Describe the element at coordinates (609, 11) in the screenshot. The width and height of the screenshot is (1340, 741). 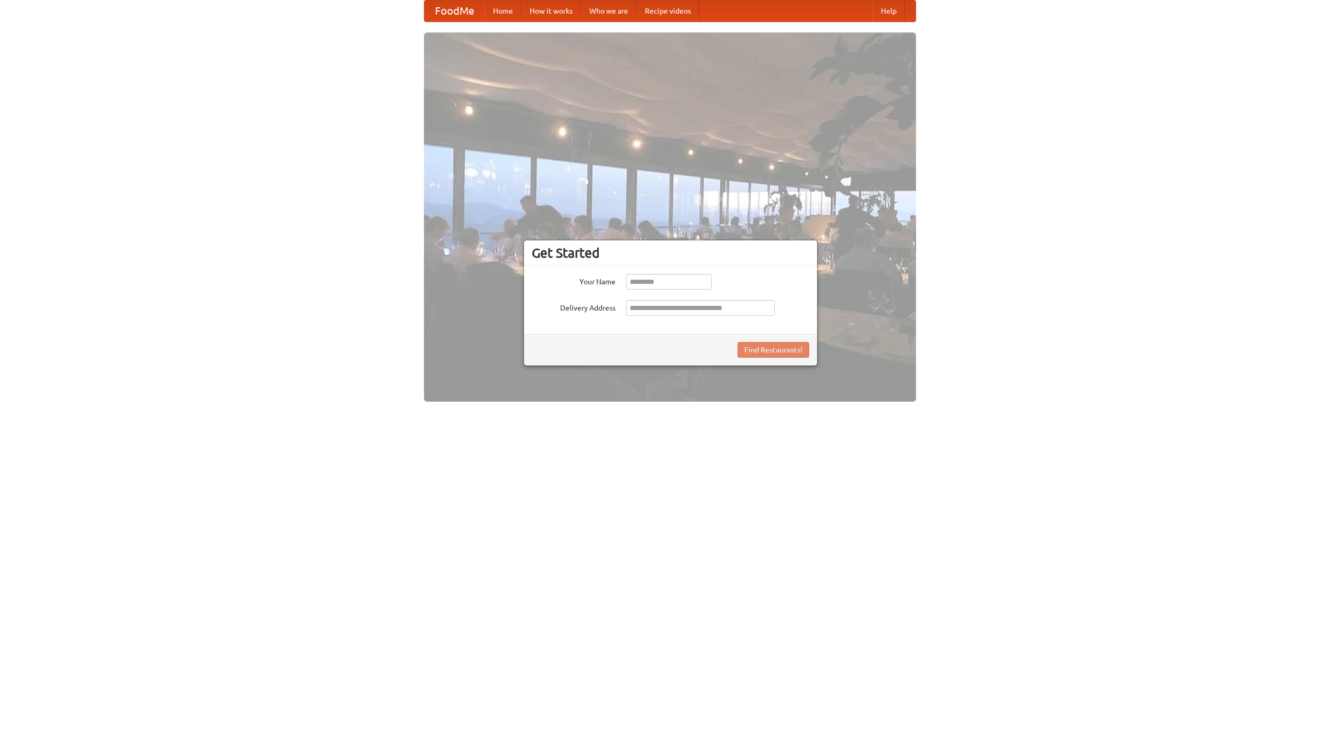
I see `a: Who we are` at that location.